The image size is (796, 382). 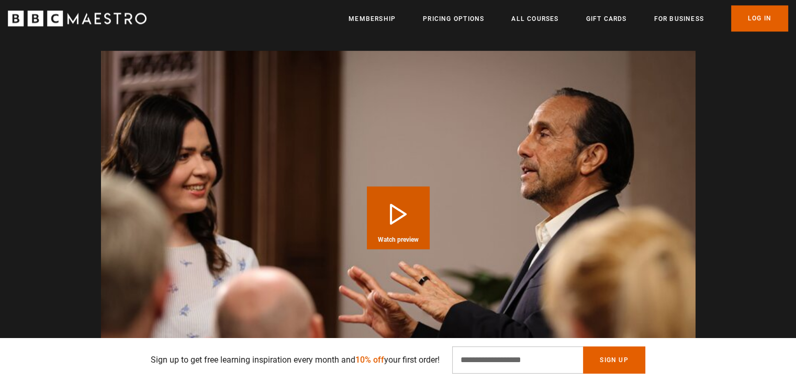 I want to click on span: 10% off, so click(x=370, y=360).